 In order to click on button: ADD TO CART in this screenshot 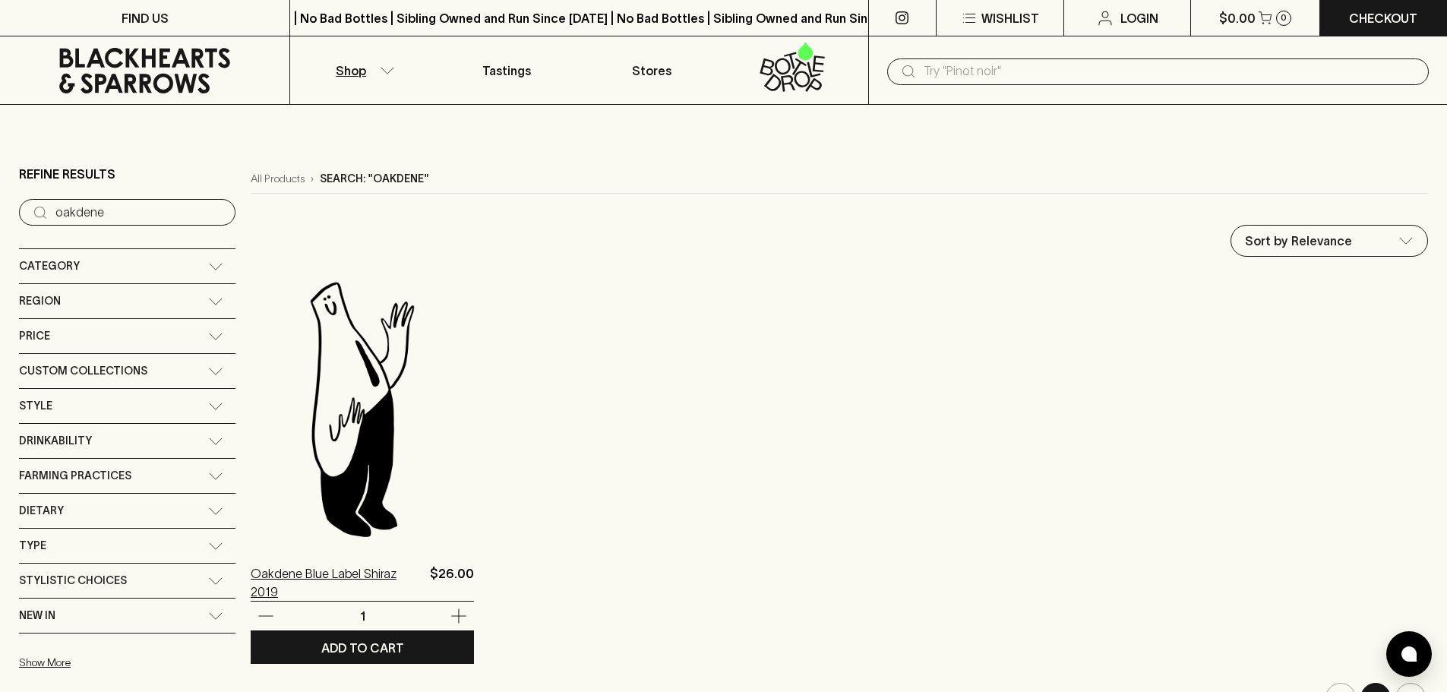, I will do `click(362, 647)`.